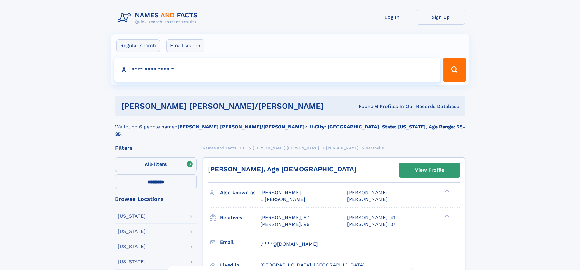 The width and height of the screenshot is (580, 270). I want to click on a: View Profile, so click(430, 170).